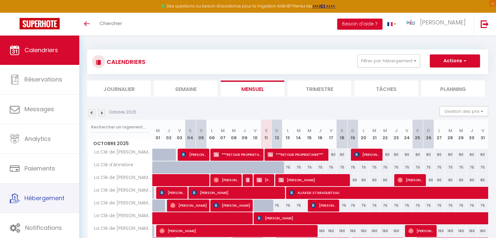  Describe the element at coordinates (277, 134) in the screenshot. I see `th: 12` at that location.